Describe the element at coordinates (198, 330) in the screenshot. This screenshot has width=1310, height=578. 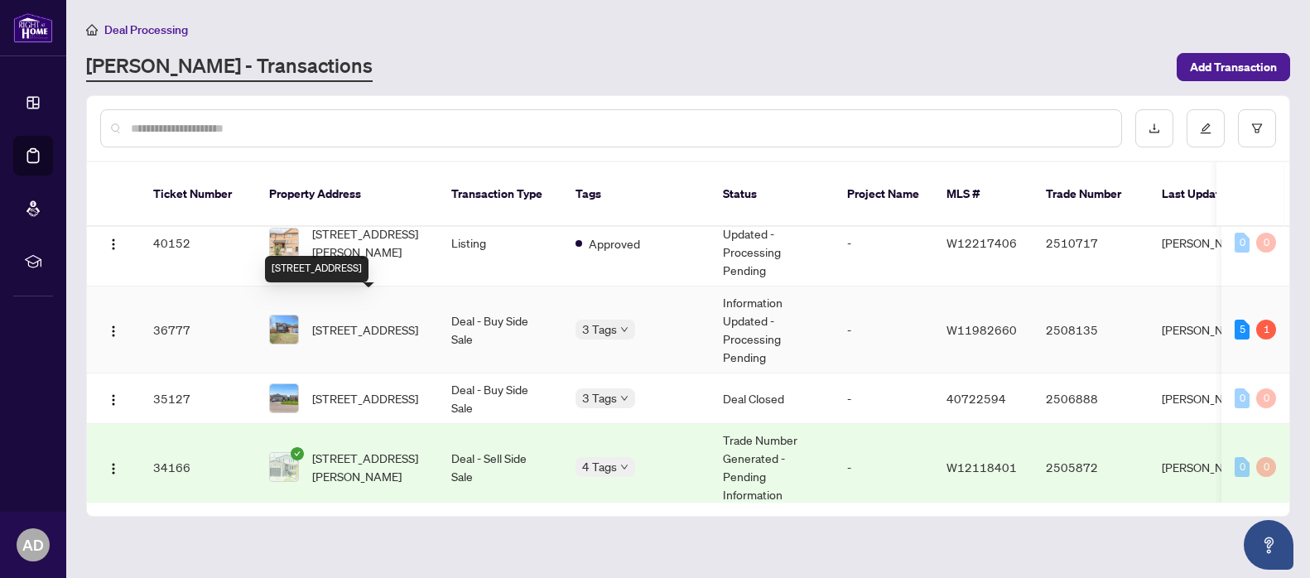
I see `td: 36777` at that location.